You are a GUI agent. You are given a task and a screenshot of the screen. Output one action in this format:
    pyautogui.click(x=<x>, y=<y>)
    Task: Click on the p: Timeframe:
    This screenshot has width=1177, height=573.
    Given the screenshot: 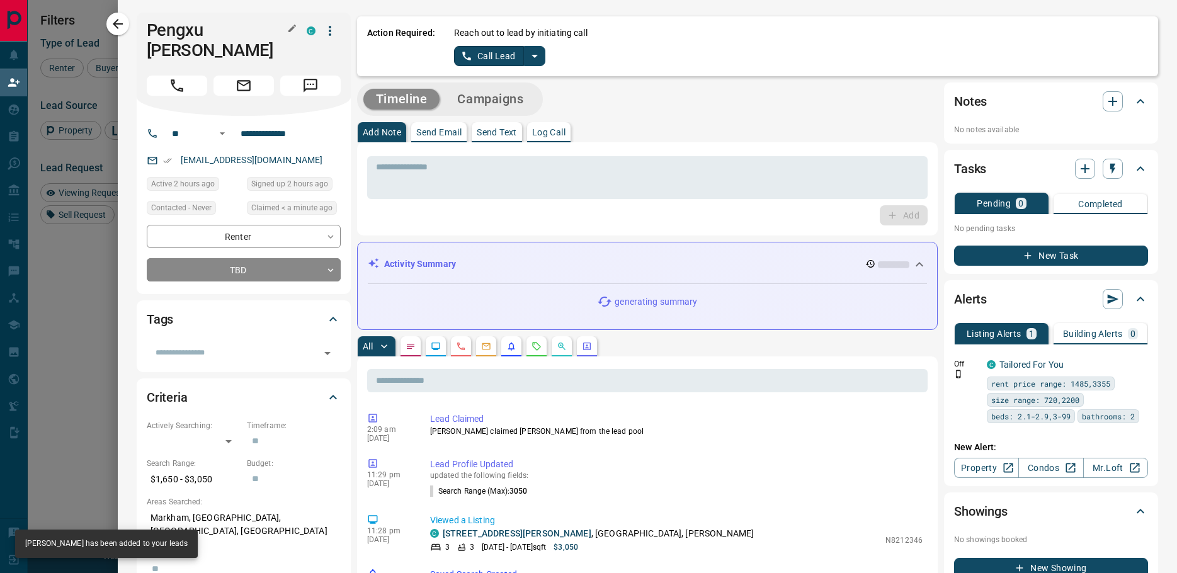 What is the action you would take?
    pyautogui.click(x=293, y=426)
    